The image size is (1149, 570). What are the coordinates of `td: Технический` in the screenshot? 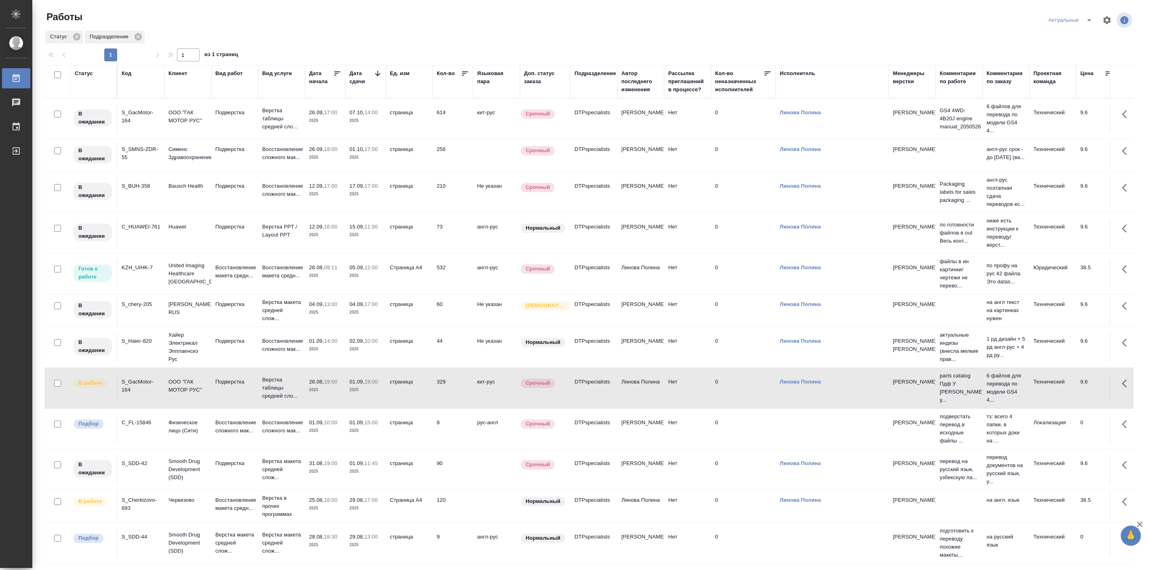 It's located at (1053, 347).